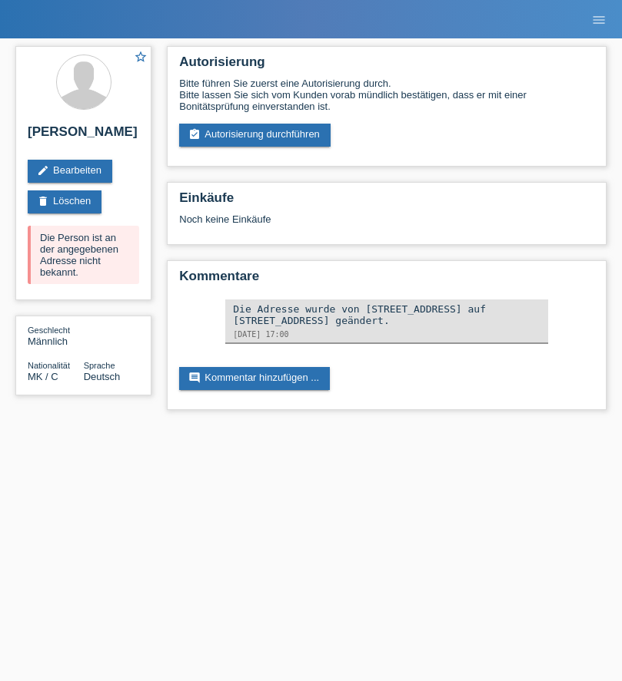 Image resolution: width=622 pixels, height=681 pixels. I want to click on i: menu, so click(598, 20).